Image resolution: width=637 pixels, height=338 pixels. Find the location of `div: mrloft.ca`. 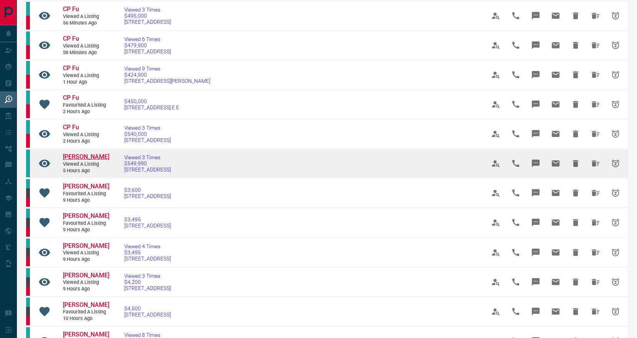

div: mrloft.ca is located at coordinates (28, 222).